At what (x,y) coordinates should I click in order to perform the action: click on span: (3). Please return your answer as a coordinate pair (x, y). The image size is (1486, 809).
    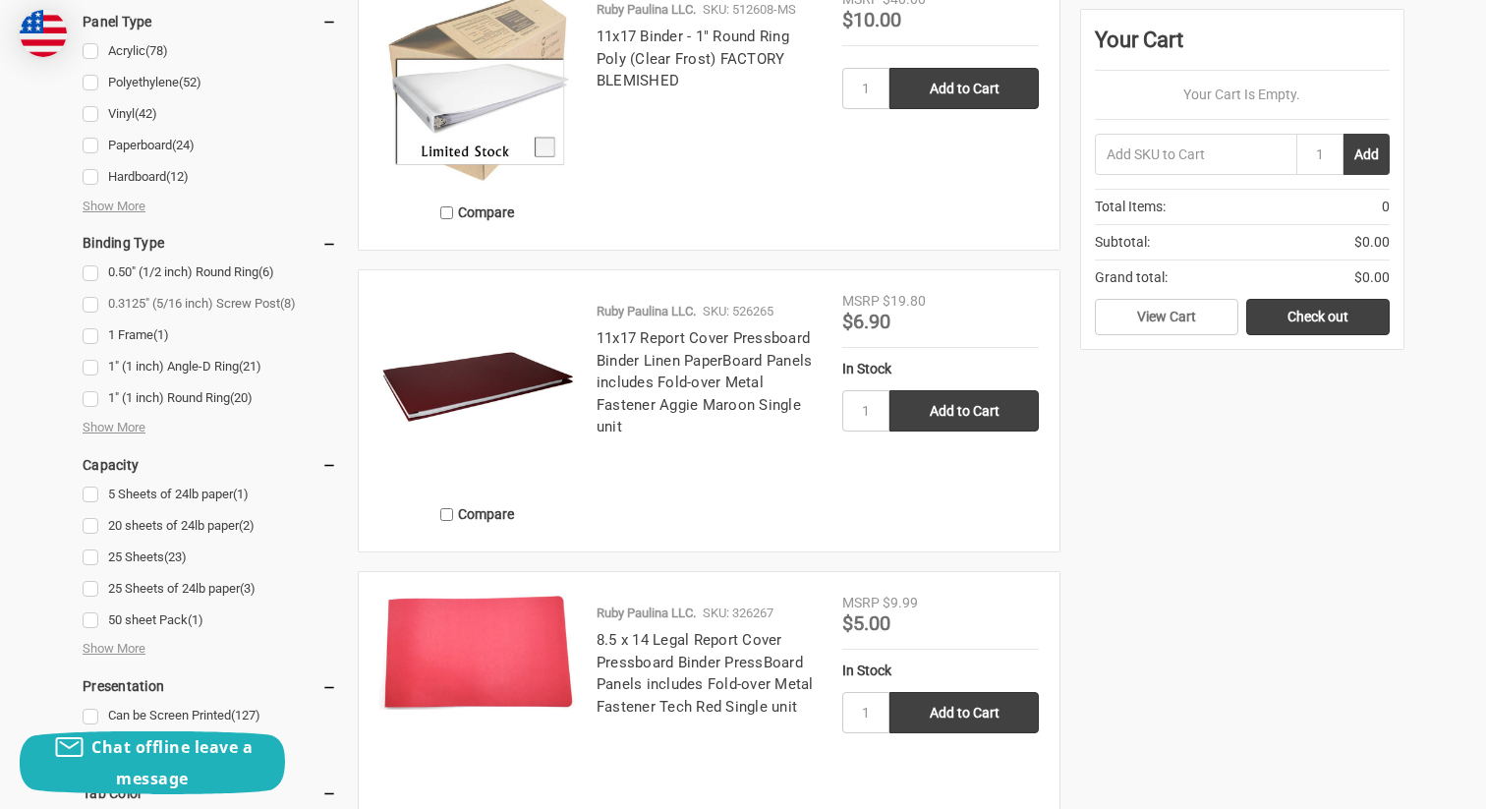
    Looking at the image, I should click on (248, 588).